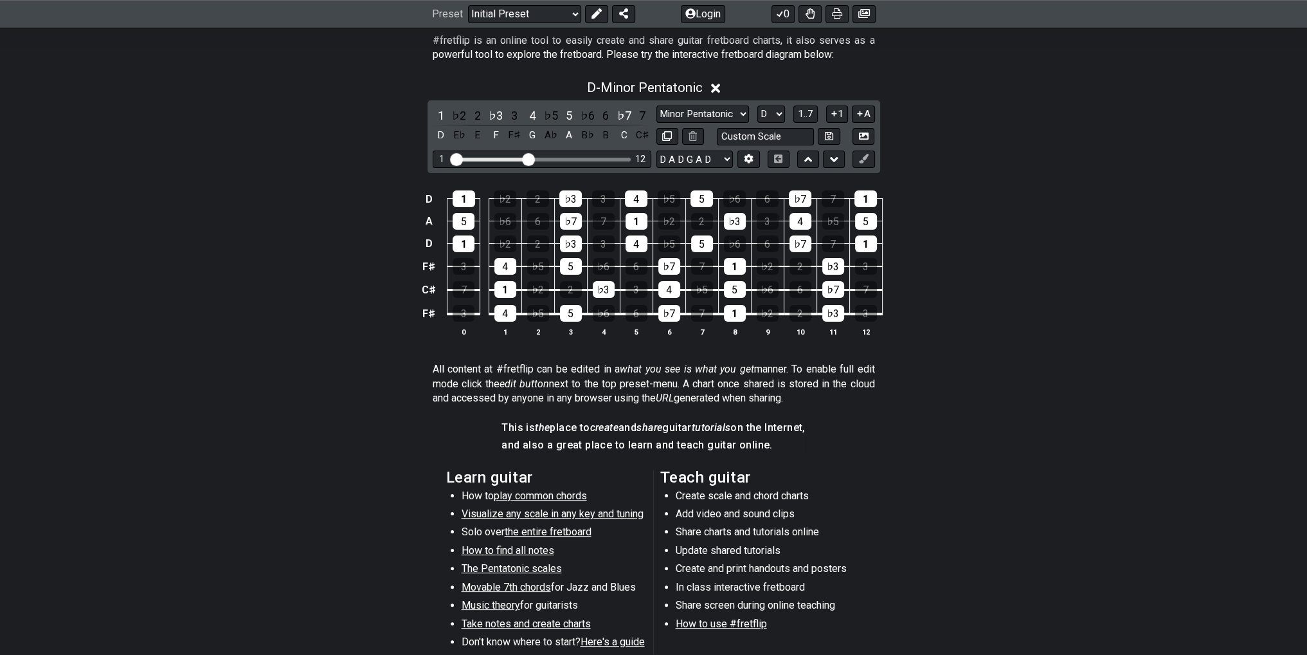 The width and height of the screenshot is (1307, 655). I want to click on span: Preset, so click(448, 14).